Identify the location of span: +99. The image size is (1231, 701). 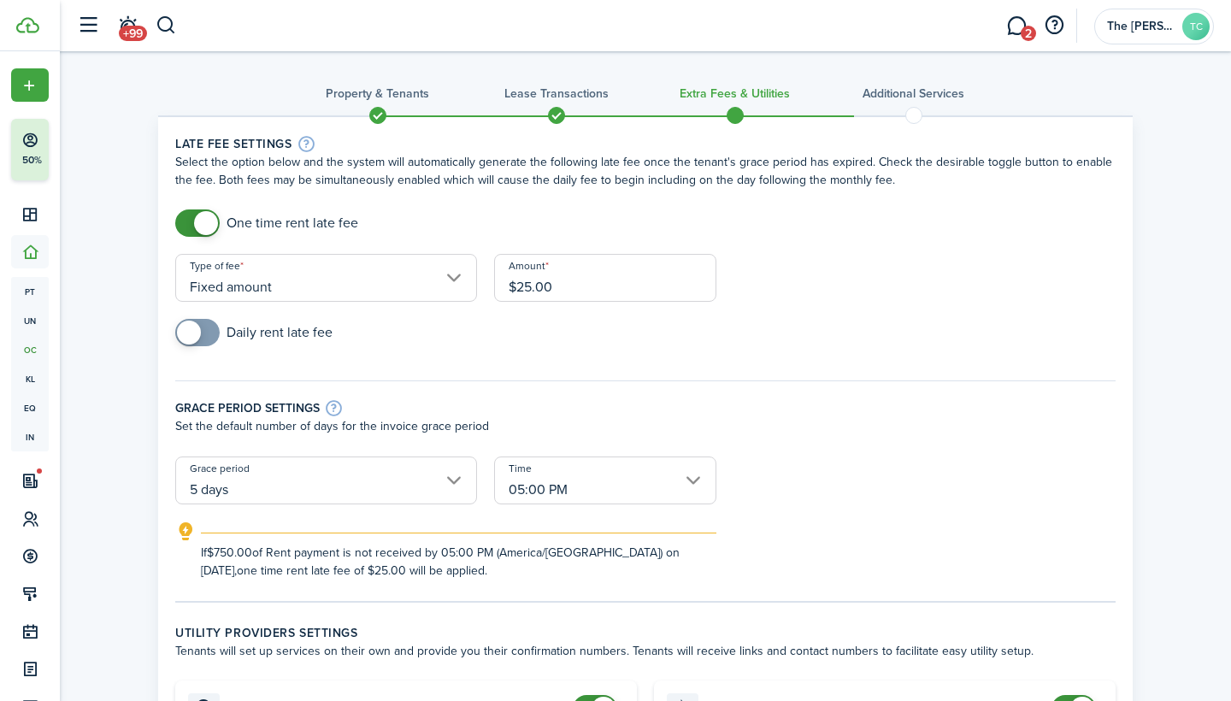
(133, 33).